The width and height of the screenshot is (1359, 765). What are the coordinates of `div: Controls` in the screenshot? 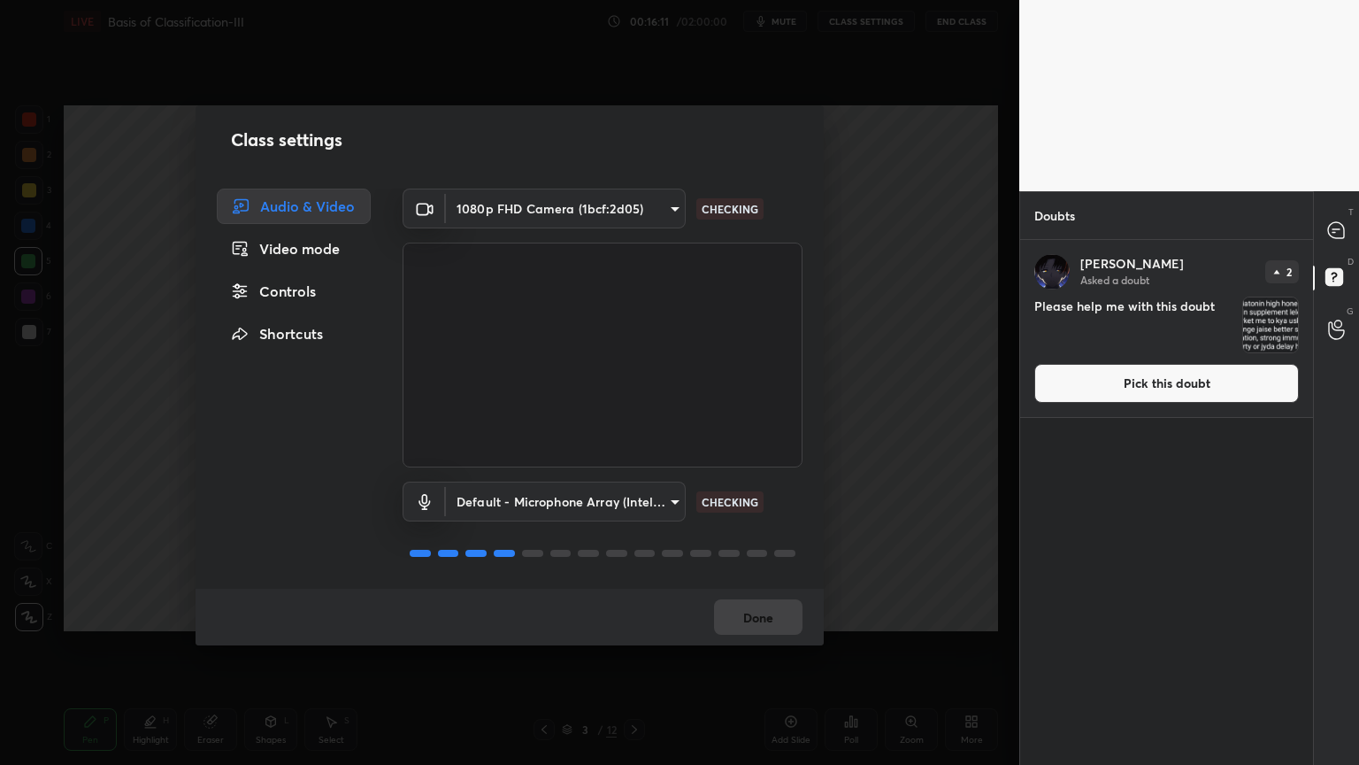 It's located at (294, 291).